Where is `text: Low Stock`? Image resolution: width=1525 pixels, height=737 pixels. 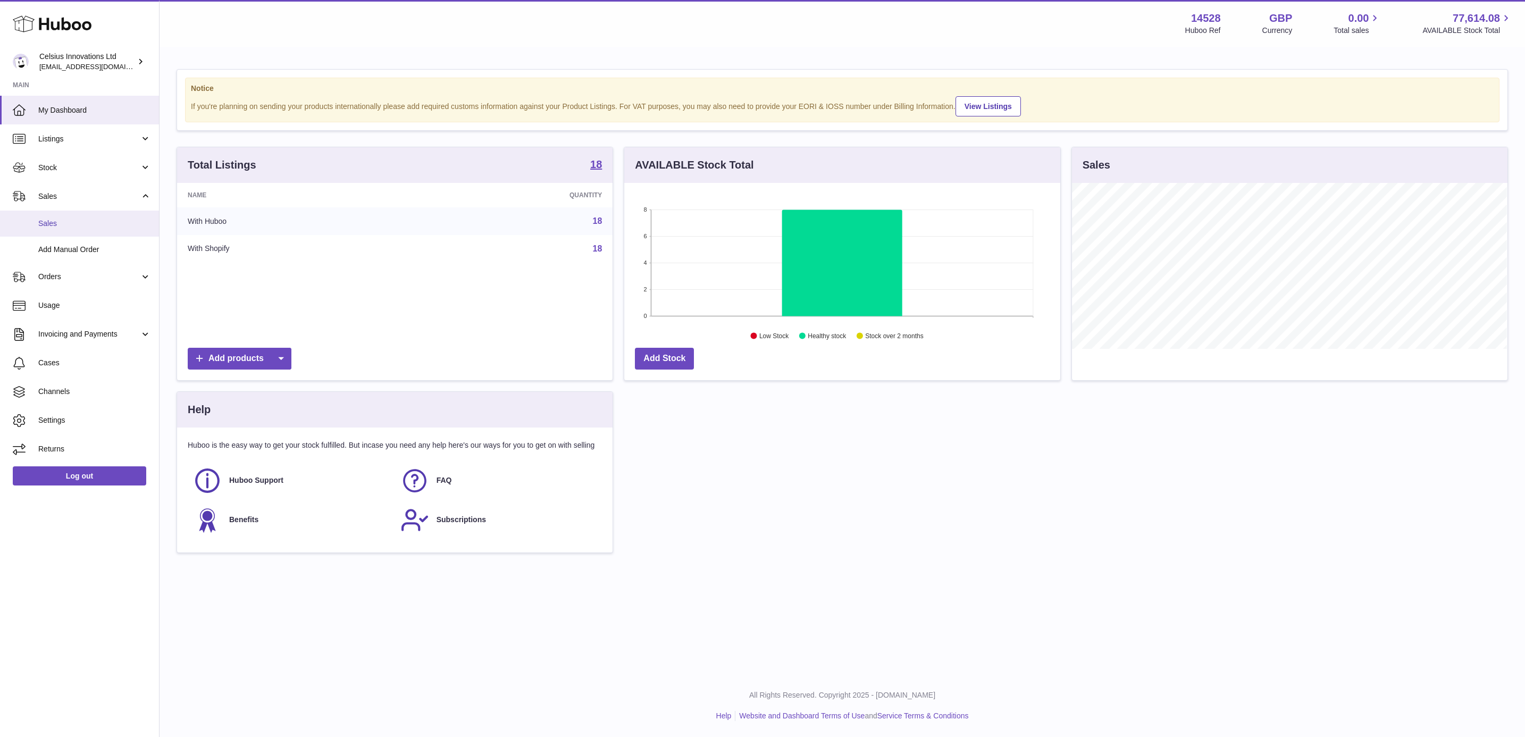
text: Low Stock is located at coordinates (774, 336).